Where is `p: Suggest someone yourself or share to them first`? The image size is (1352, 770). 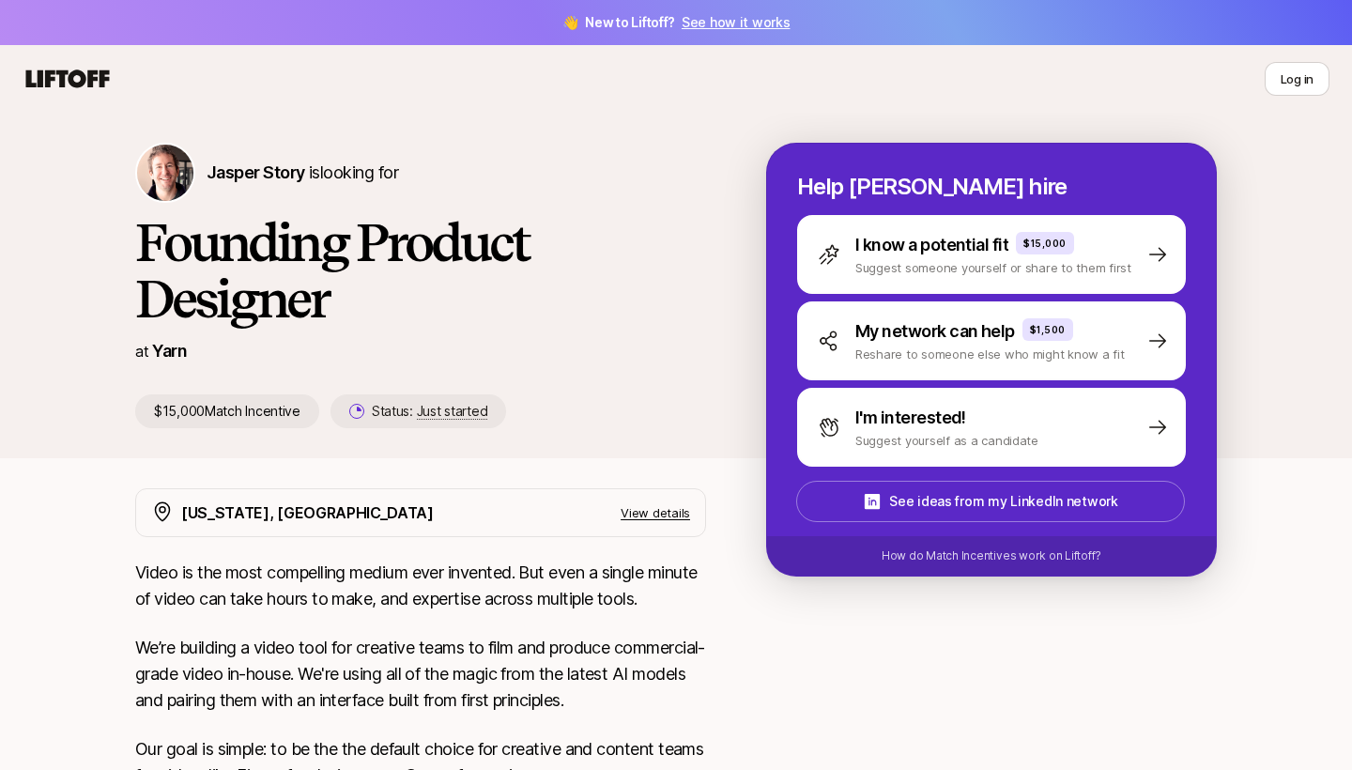 p: Suggest someone yourself or share to them first is located at coordinates (994, 268).